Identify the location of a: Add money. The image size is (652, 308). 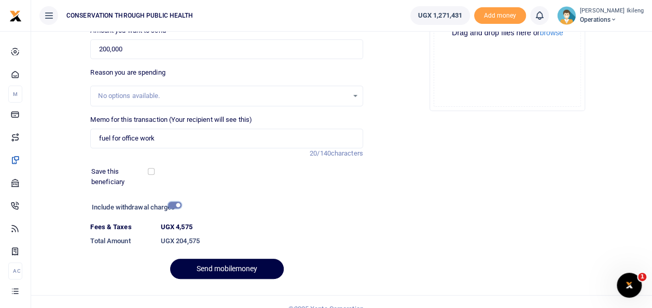
(500, 15).